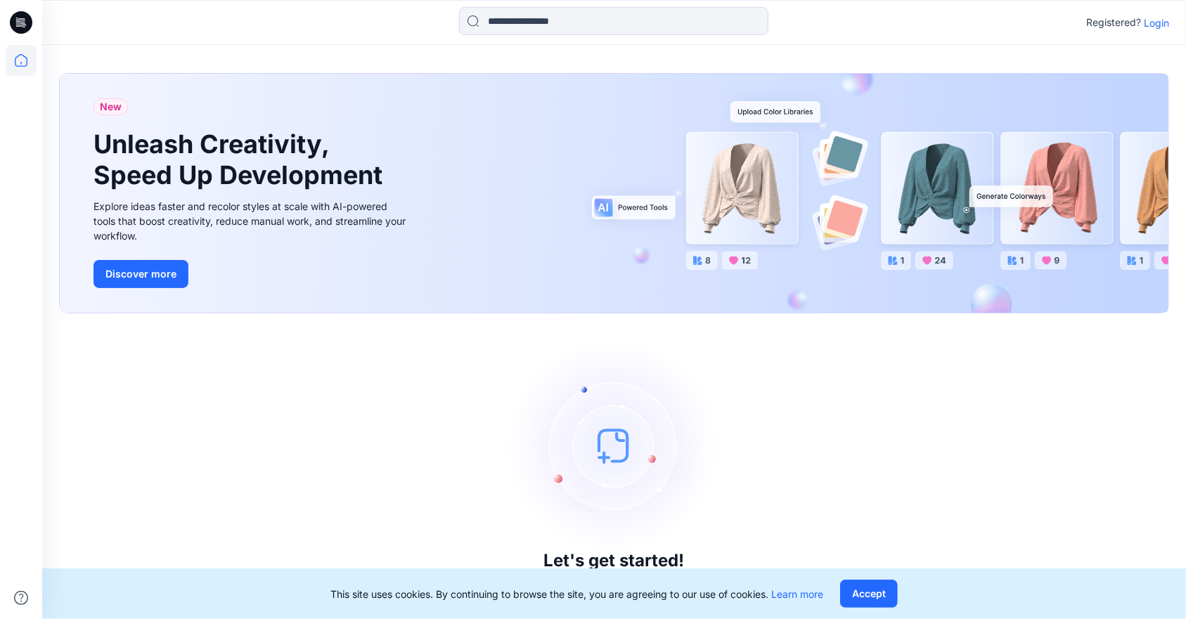 This screenshot has width=1186, height=619. I want to click on span: New, so click(110, 107).